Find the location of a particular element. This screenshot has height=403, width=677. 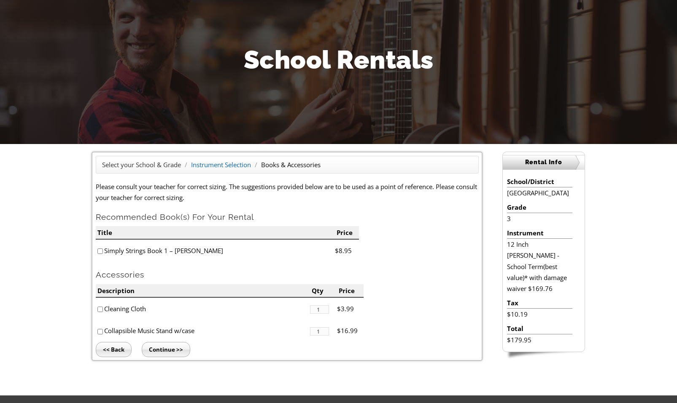

li: Qty is located at coordinates (323, 291).